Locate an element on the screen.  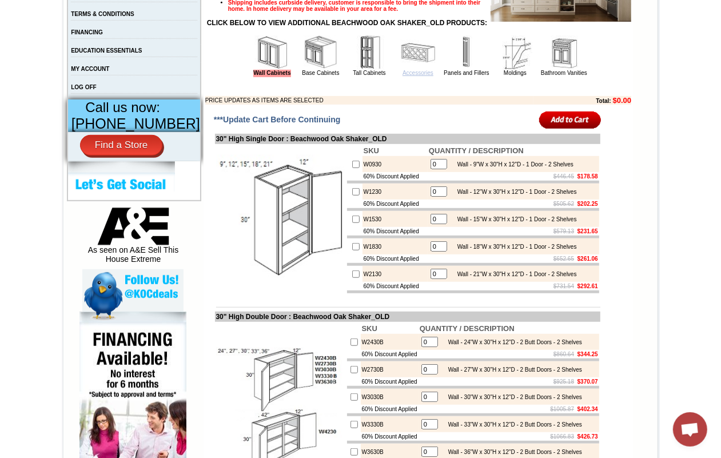
a: Moldings is located at coordinates (515, 73).